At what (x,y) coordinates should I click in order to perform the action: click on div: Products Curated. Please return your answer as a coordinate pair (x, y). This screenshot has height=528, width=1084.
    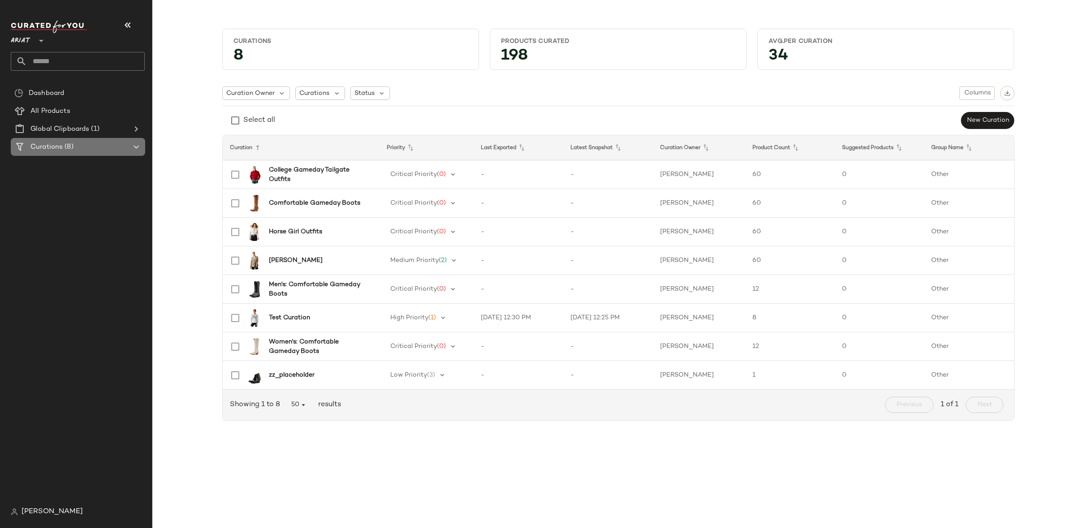
    Looking at the image, I should click on (618, 41).